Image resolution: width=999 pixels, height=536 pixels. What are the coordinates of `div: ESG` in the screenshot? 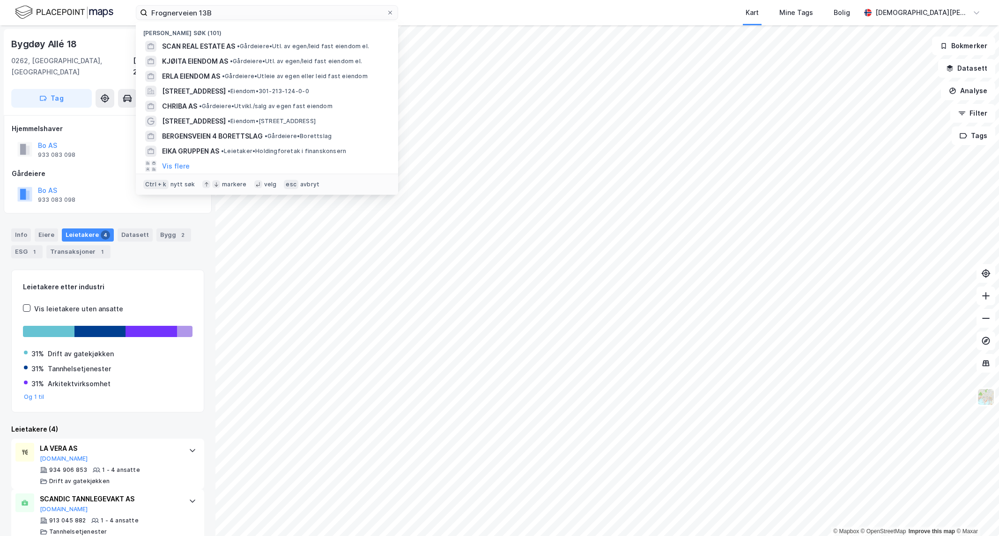 It's located at (27, 252).